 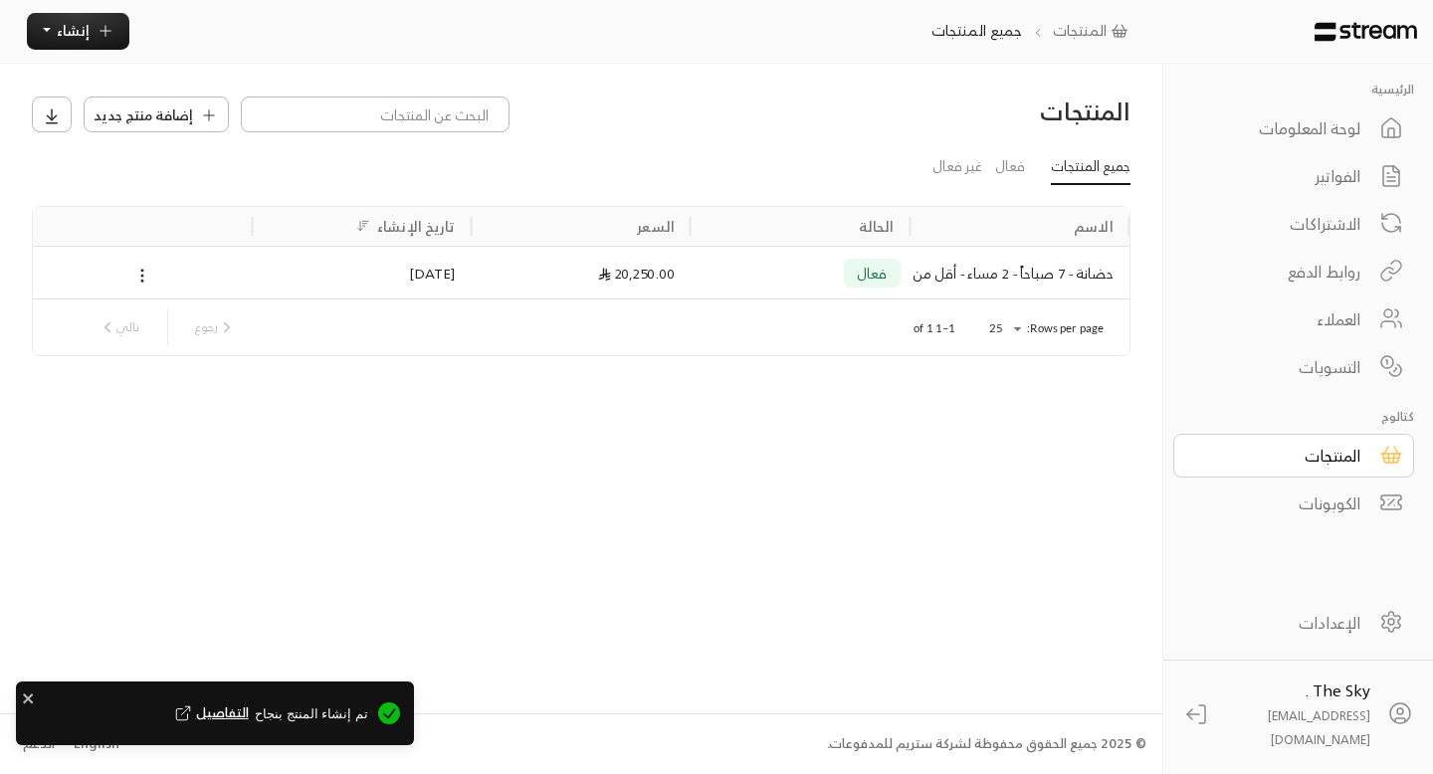 What do you see at coordinates (1294, 176) in the screenshot?
I see `a: الفواتير` at bounding box center [1294, 176].